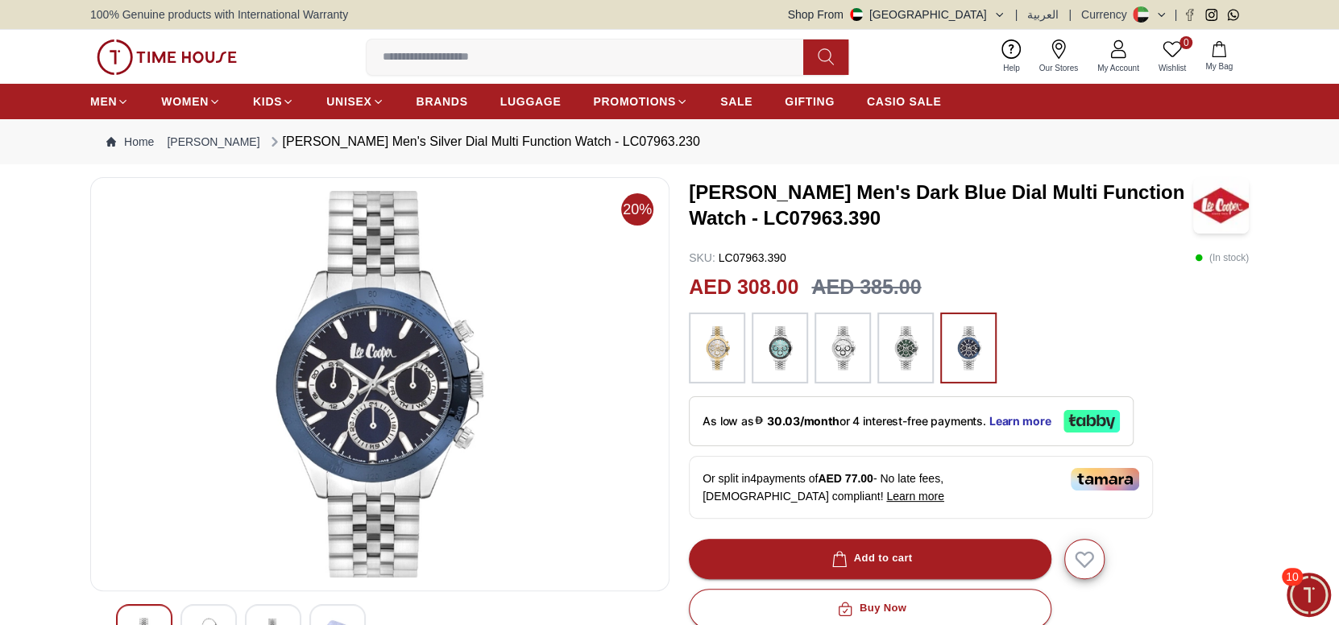 This screenshot has width=1339, height=625. Describe the element at coordinates (276, 324) in the screenshot. I see `span: 02:50 PM` at that location.